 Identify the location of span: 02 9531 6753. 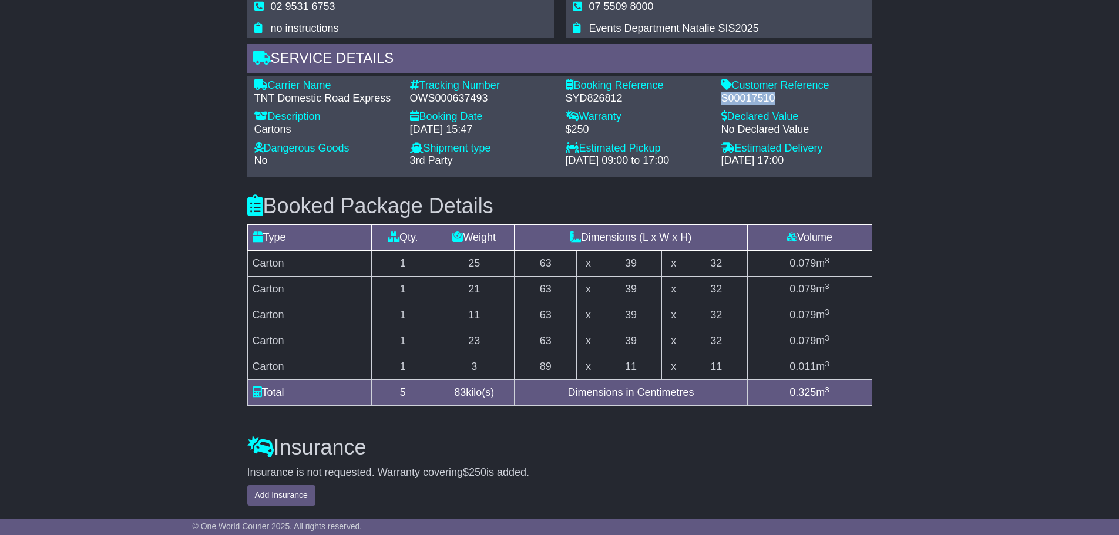
(303, 6).